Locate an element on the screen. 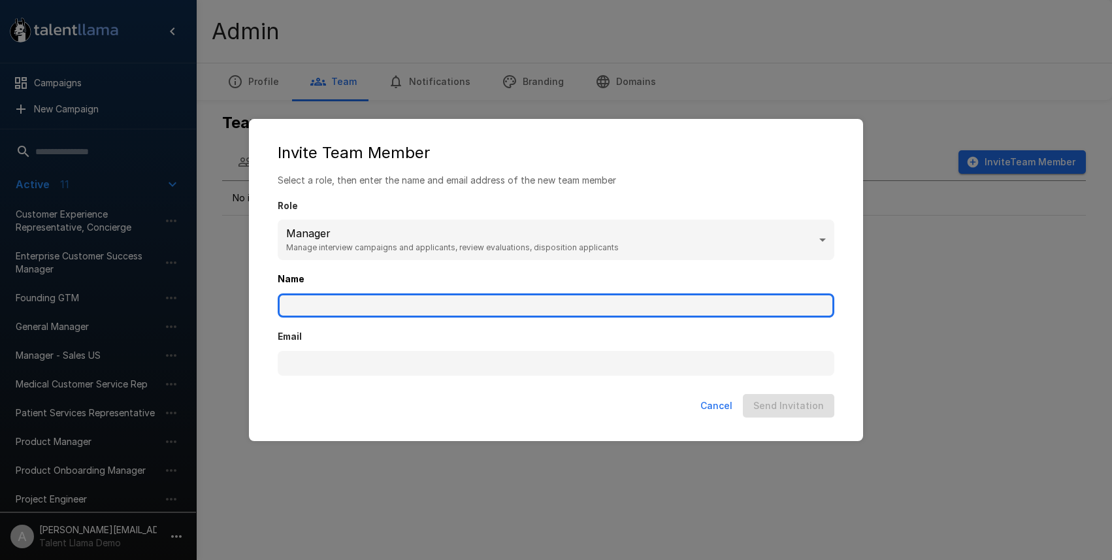  p: Manager is located at coordinates (551, 233).